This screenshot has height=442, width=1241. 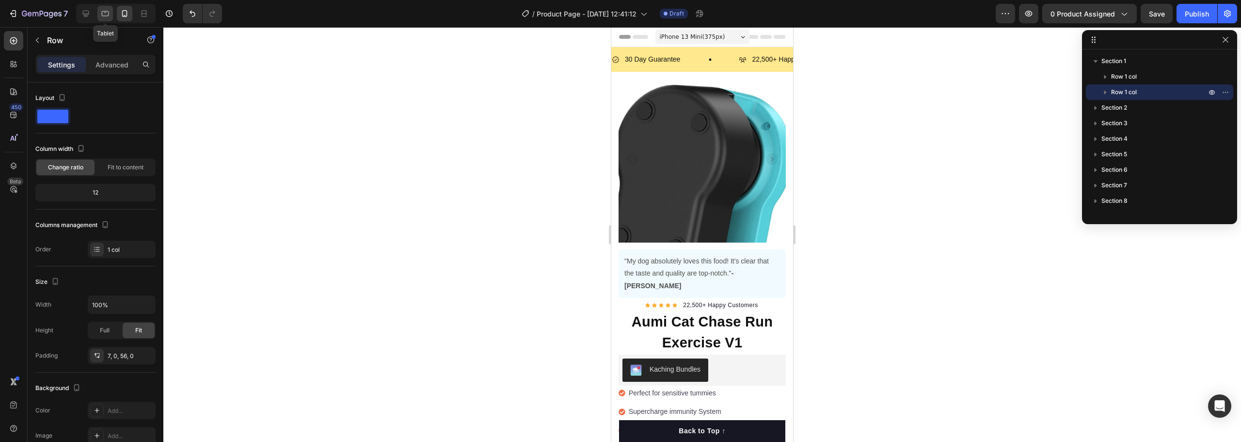 What do you see at coordinates (38, 14) in the screenshot?
I see `button: 7` at bounding box center [38, 14].